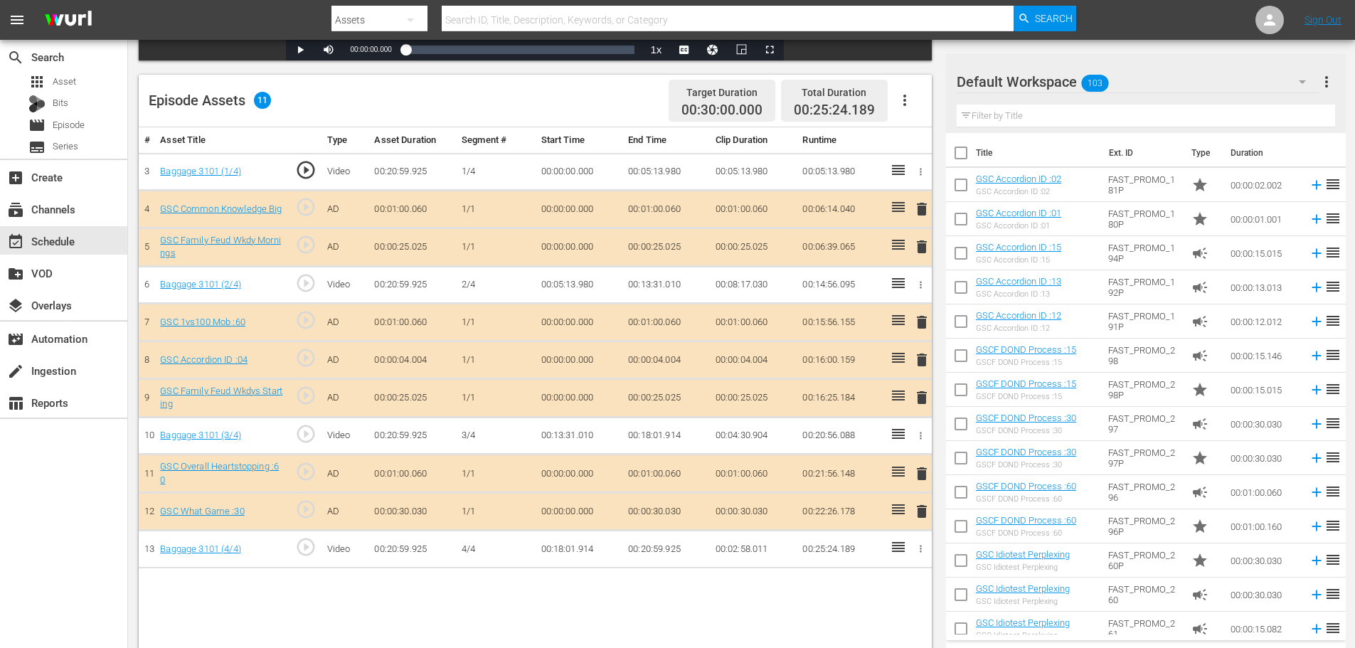  What do you see at coordinates (1038, 153) in the screenshot?
I see `th: Title` at bounding box center [1038, 153].